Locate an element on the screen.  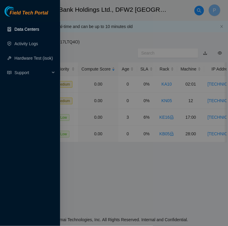
span: read is located at coordinates (9, 73).